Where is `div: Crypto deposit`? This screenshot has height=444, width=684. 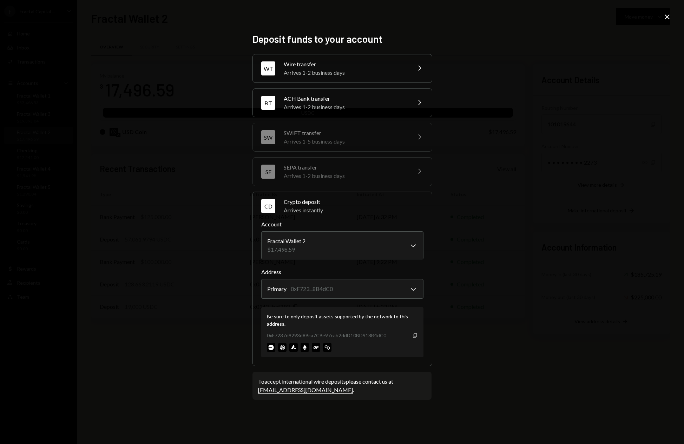
div: Crypto deposit is located at coordinates (353, 202).